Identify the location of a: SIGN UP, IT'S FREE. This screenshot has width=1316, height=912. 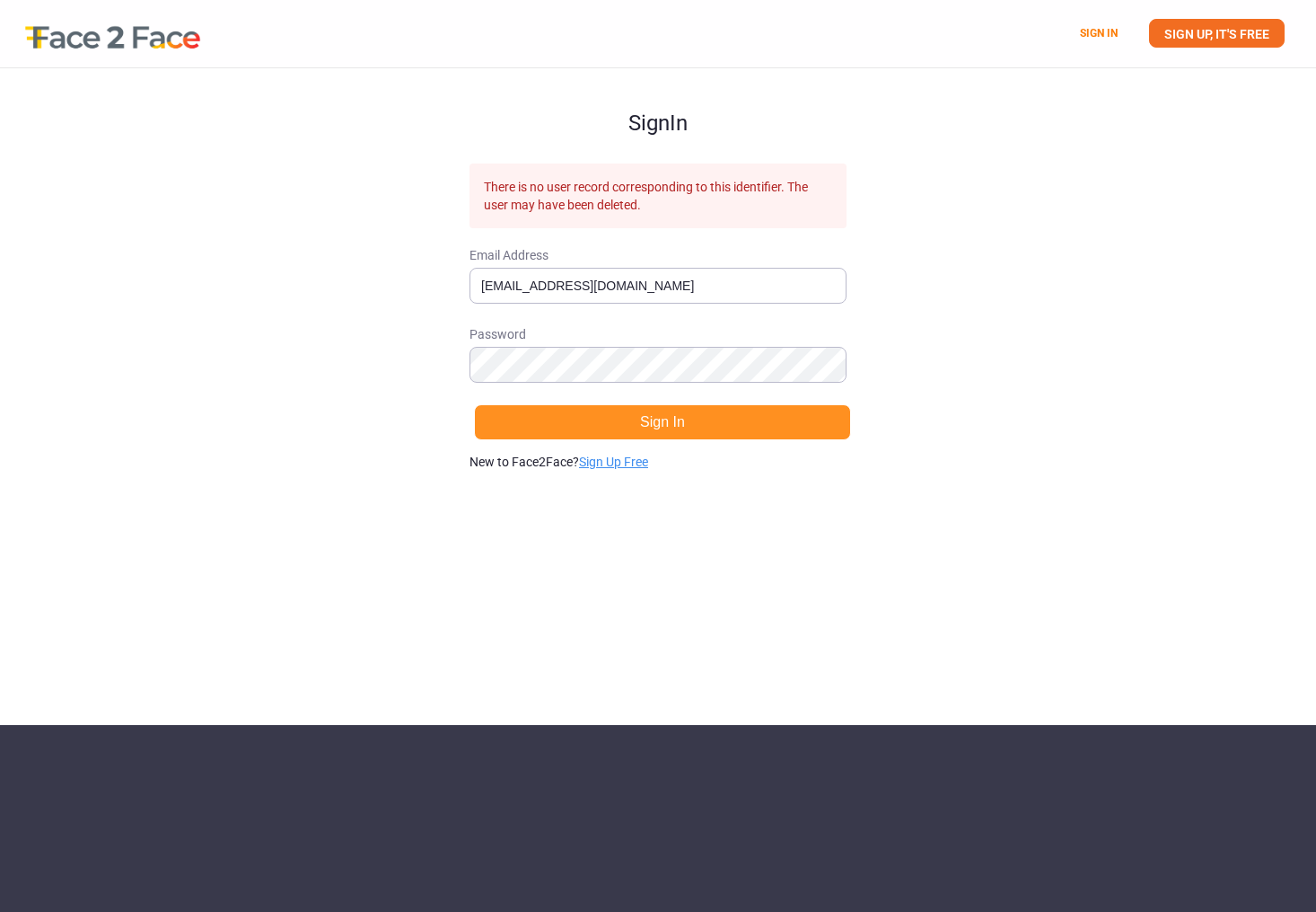
(1216, 33).